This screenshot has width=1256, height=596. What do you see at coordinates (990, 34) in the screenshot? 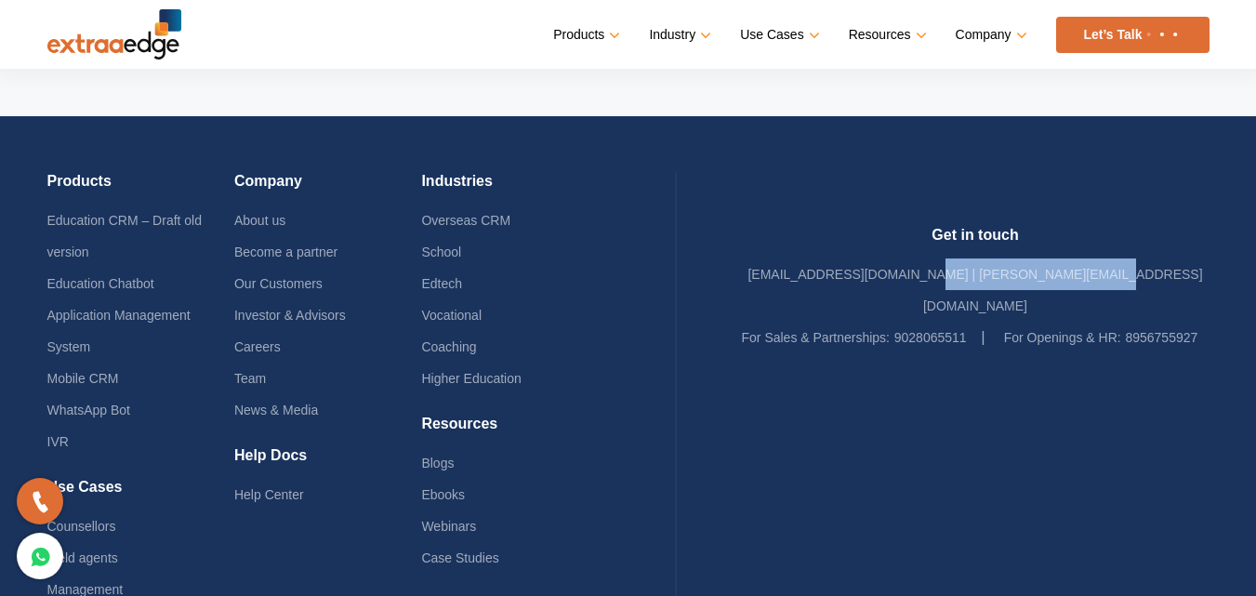
I see `a: Company` at bounding box center [990, 34].